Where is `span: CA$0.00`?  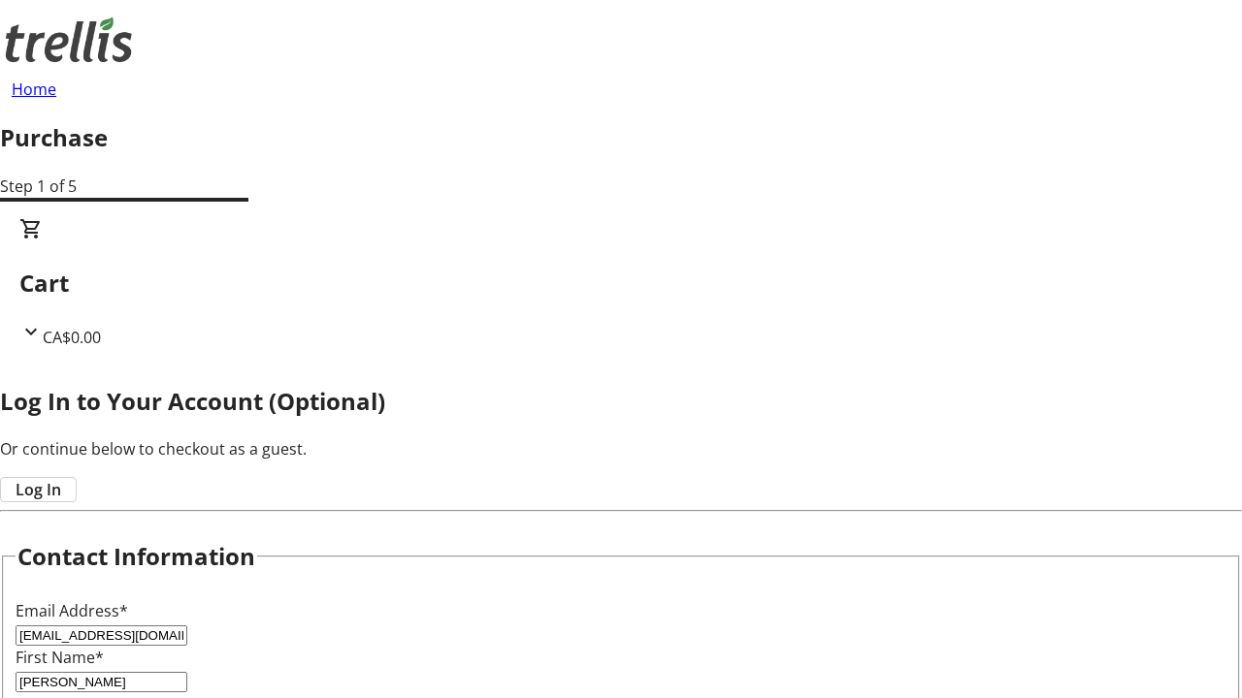 span: CA$0.00 is located at coordinates (72, 338).